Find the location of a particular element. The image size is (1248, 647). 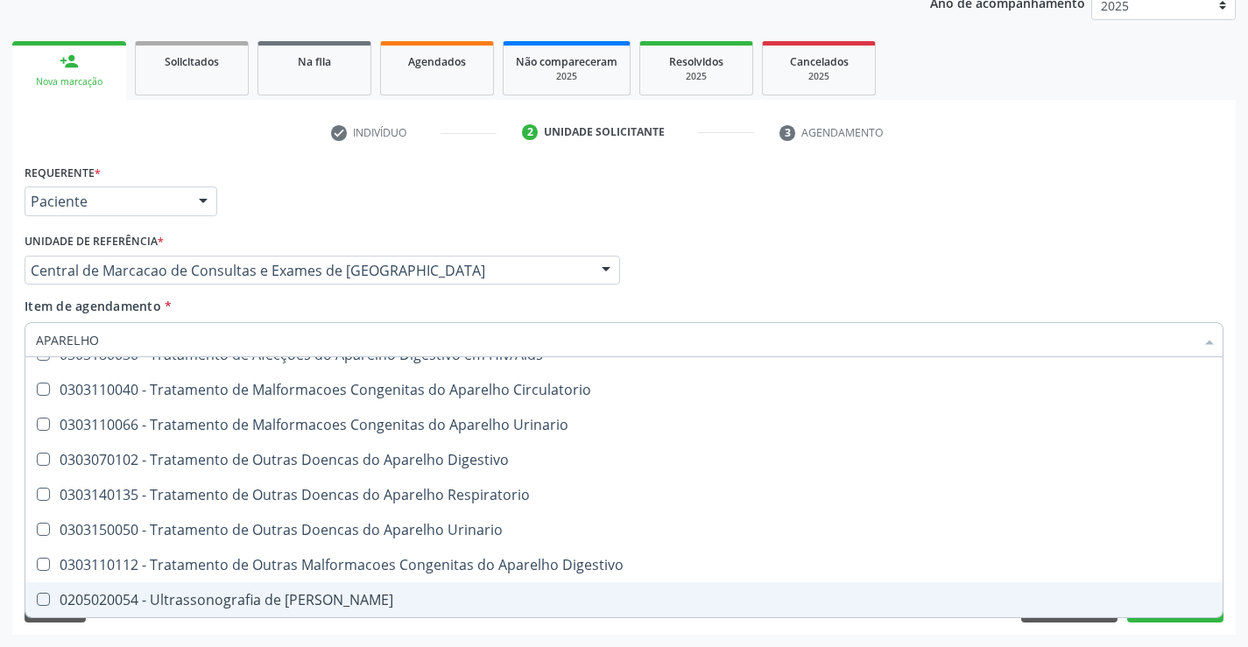

div: 0303070102 - Tratamento de Outras Doencas do Aparelho Digestivo is located at coordinates (624, 460).